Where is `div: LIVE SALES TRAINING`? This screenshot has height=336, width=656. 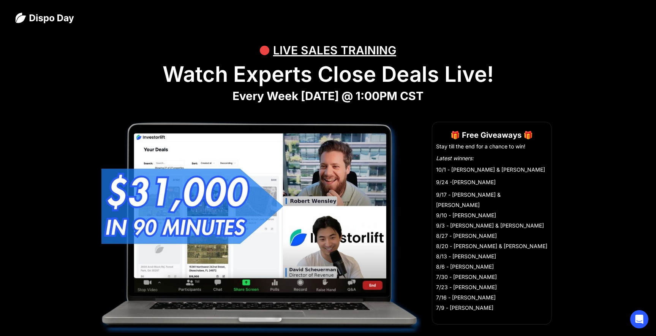
div: LIVE SALES TRAINING is located at coordinates (335, 50).